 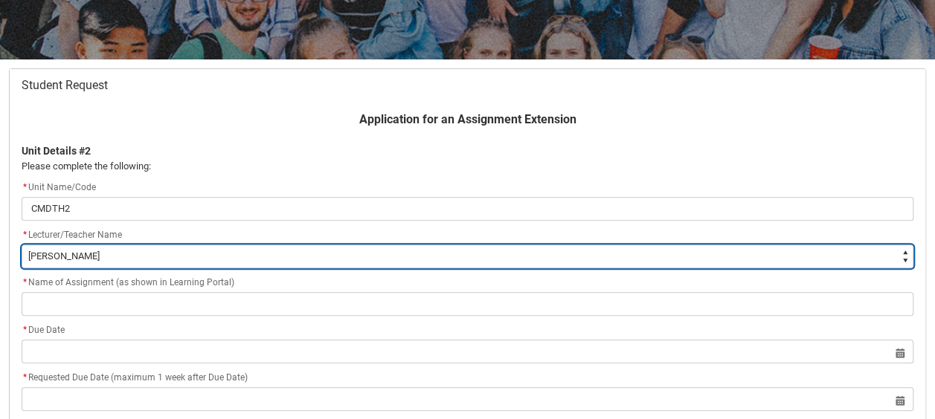 What do you see at coordinates (467, 167) in the screenshot?
I see `p: Please complete the following:` at bounding box center [467, 167].